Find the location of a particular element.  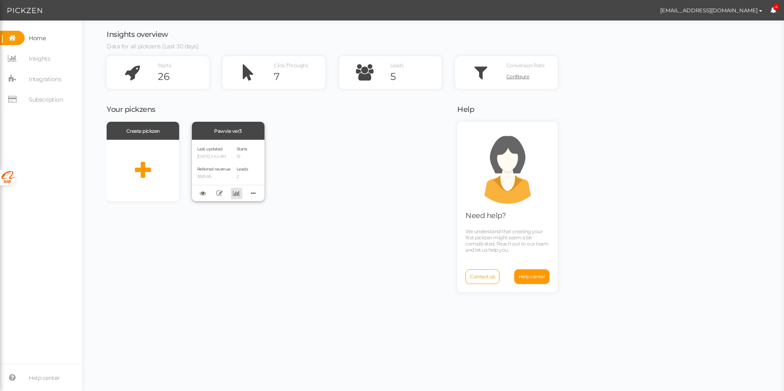

span: We understand that creating your first pickzen might seem a bit complicated. Reach out to our tea... is located at coordinates (507, 241).